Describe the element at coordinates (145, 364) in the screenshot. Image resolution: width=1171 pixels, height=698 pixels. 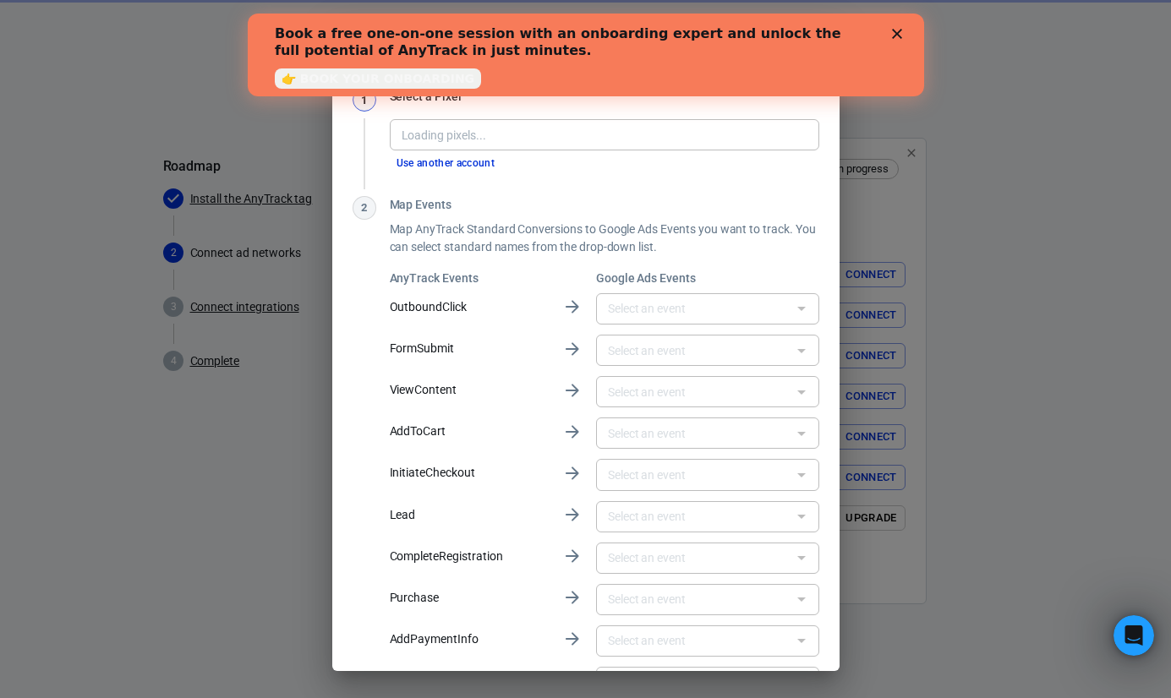
I see `div: The team will get back to you on this. AnyTrack will be back in 30 minutes.AnyTrack • 5m ago` at that location.